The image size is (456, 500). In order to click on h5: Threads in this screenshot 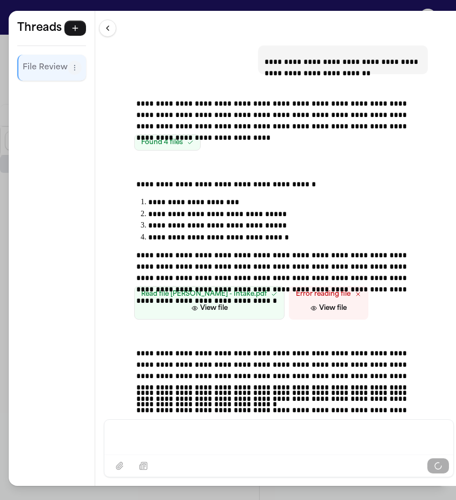, I will do `click(40, 28)`.